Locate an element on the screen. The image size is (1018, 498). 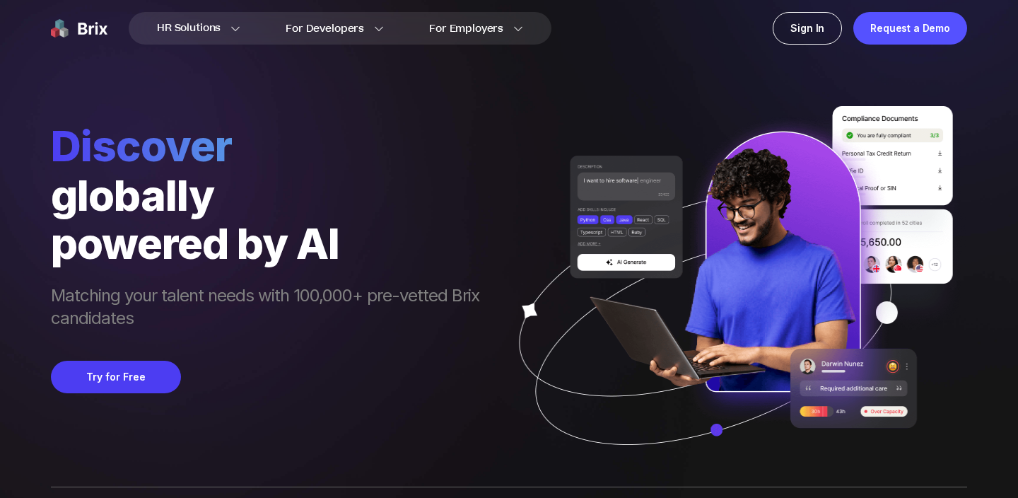
span: For Employers is located at coordinates (466, 28).